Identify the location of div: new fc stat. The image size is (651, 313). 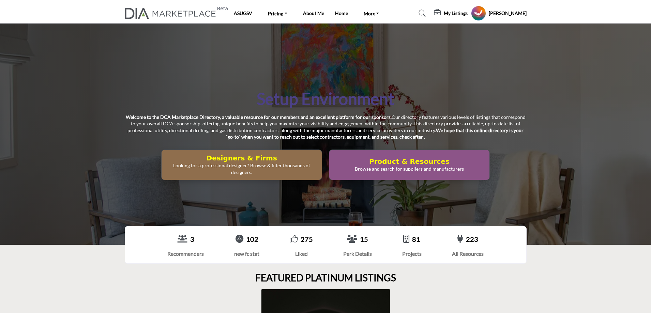
(247, 254).